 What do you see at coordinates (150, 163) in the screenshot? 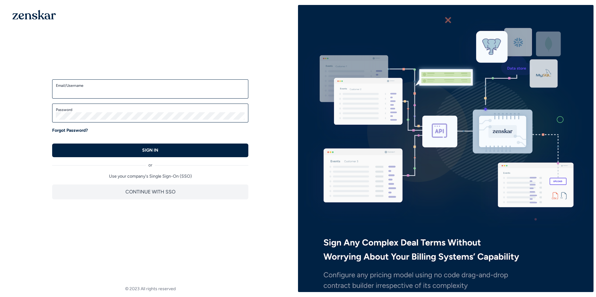
I see `div: or` at bounding box center [150, 163].